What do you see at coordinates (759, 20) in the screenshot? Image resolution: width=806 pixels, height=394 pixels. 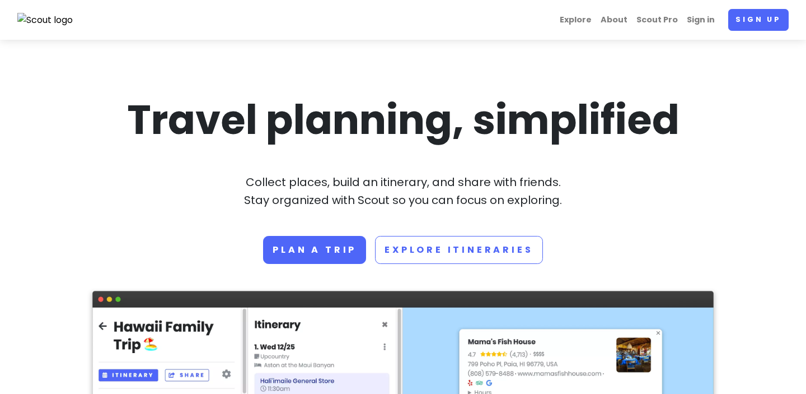 I see `a: Sign up` at bounding box center [759, 20].